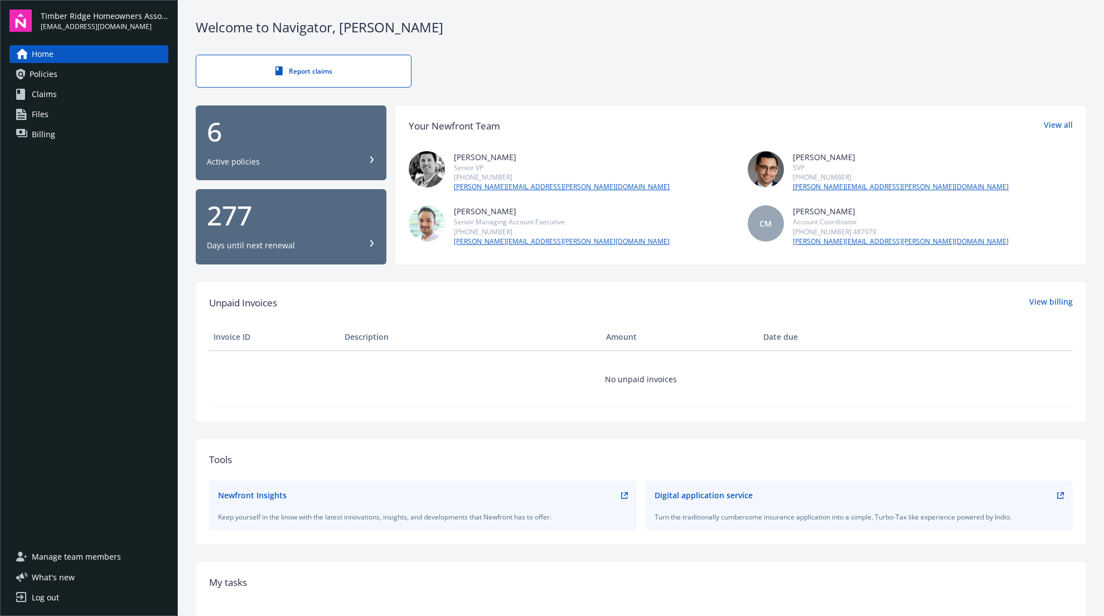 This screenshot has width=1104, height=616. What do you see at coordinates (104, 16) in the screenshot?
I see `span: Timber Ridge Homeowners Association` at bounding box center [104, 16].